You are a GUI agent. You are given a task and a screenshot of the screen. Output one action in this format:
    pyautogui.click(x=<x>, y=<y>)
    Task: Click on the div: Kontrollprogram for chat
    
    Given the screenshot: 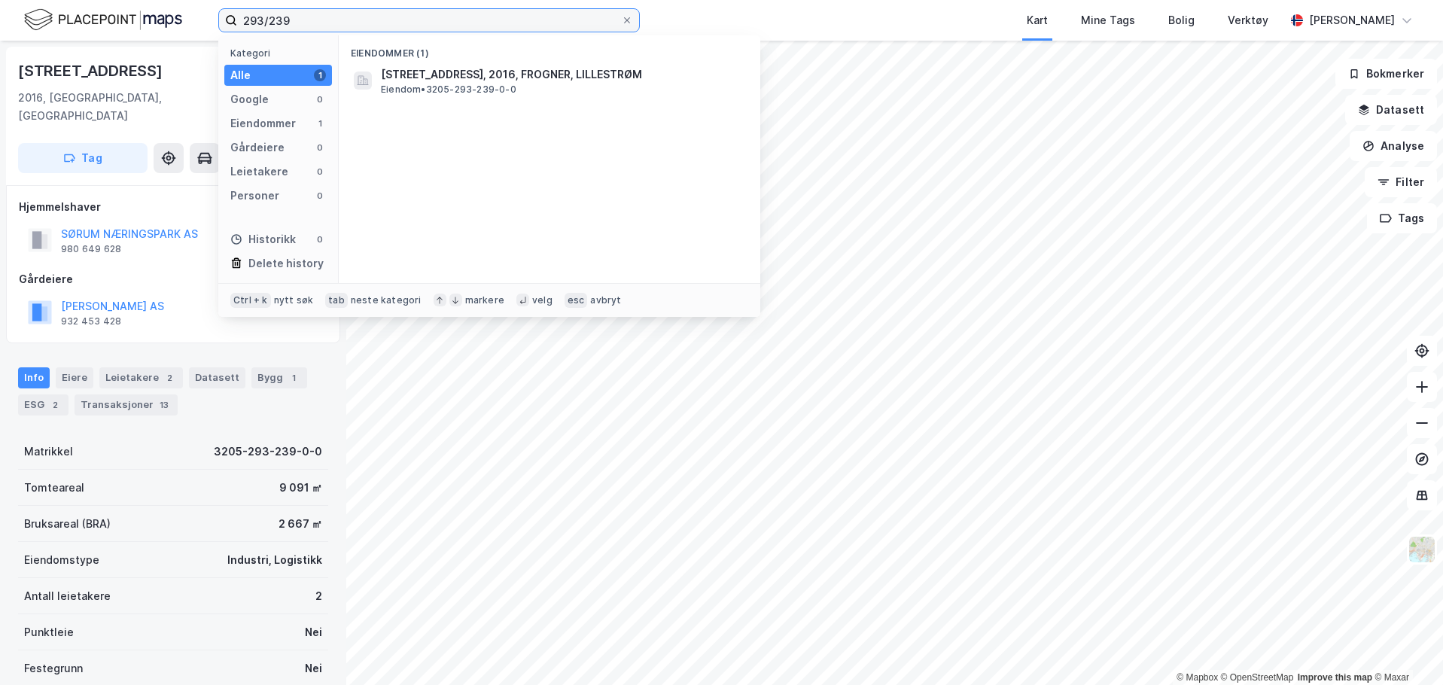 What is the action you would take?
    pyautogui.click(x=1405, y=649)
    